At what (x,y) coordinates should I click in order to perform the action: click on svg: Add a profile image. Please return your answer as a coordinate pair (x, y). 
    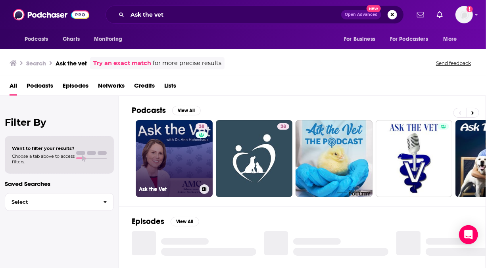
    Looking at the image, I should click on (470, 9).